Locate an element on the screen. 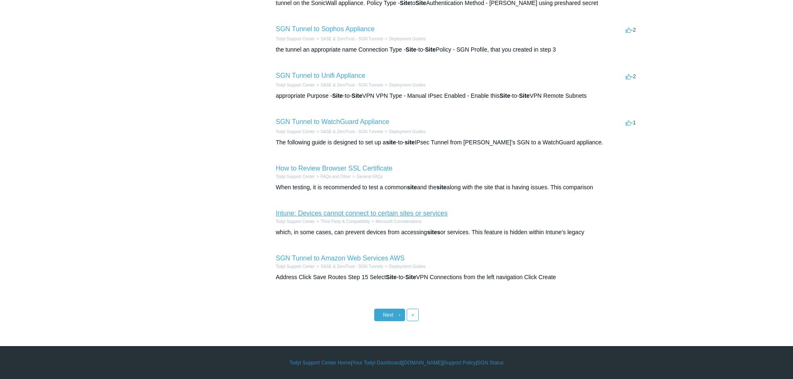  li: Third Party & Compatibility is located at coordinates (342, 221).